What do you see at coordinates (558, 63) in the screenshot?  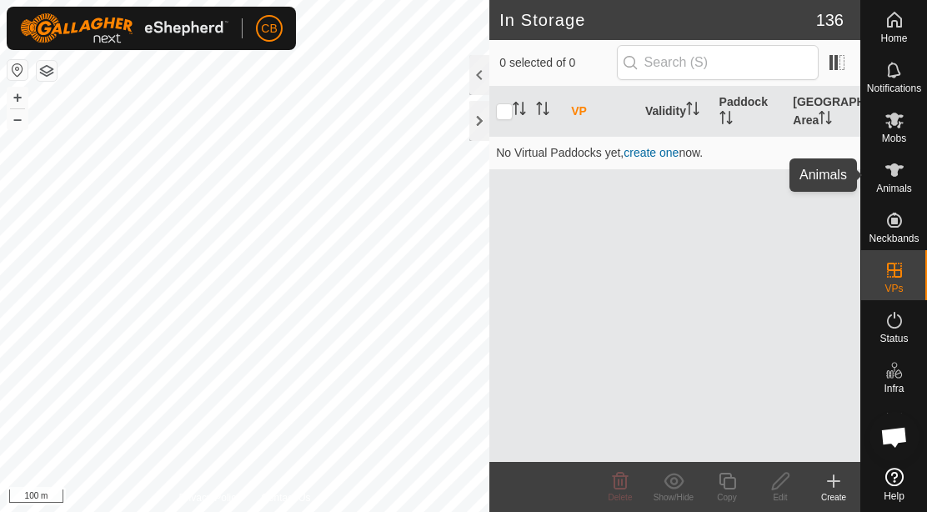 I see `span: 0 selected of 0` at bounding box center [558, 63].